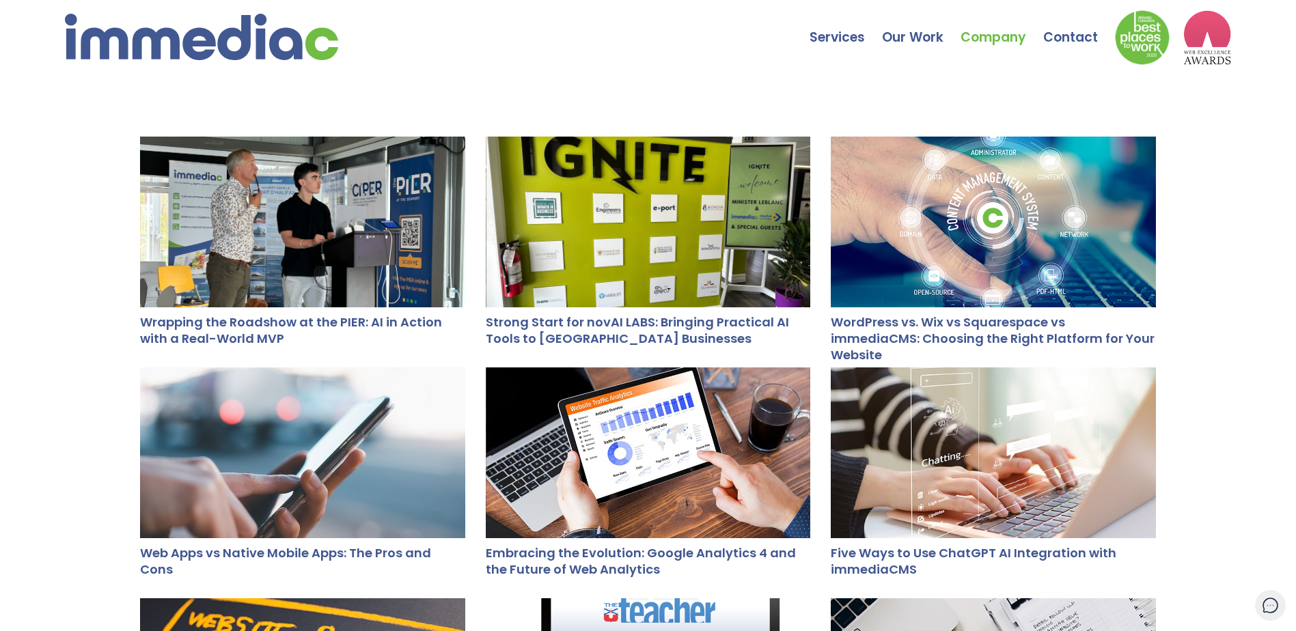 The image size is (1296, 631). What do you see at coordinates (921, 27) in the screenshot?
I see `a: Our Work` at bounding box center [921, 27].